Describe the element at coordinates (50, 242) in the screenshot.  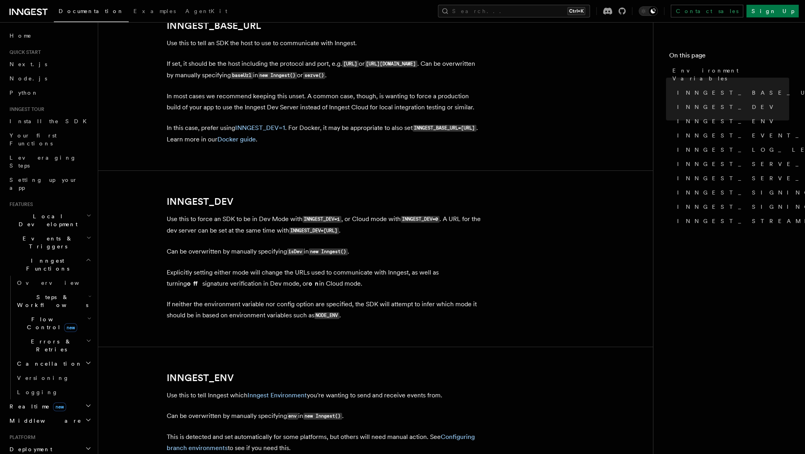
I see `button: Events & Triggers` at that location.